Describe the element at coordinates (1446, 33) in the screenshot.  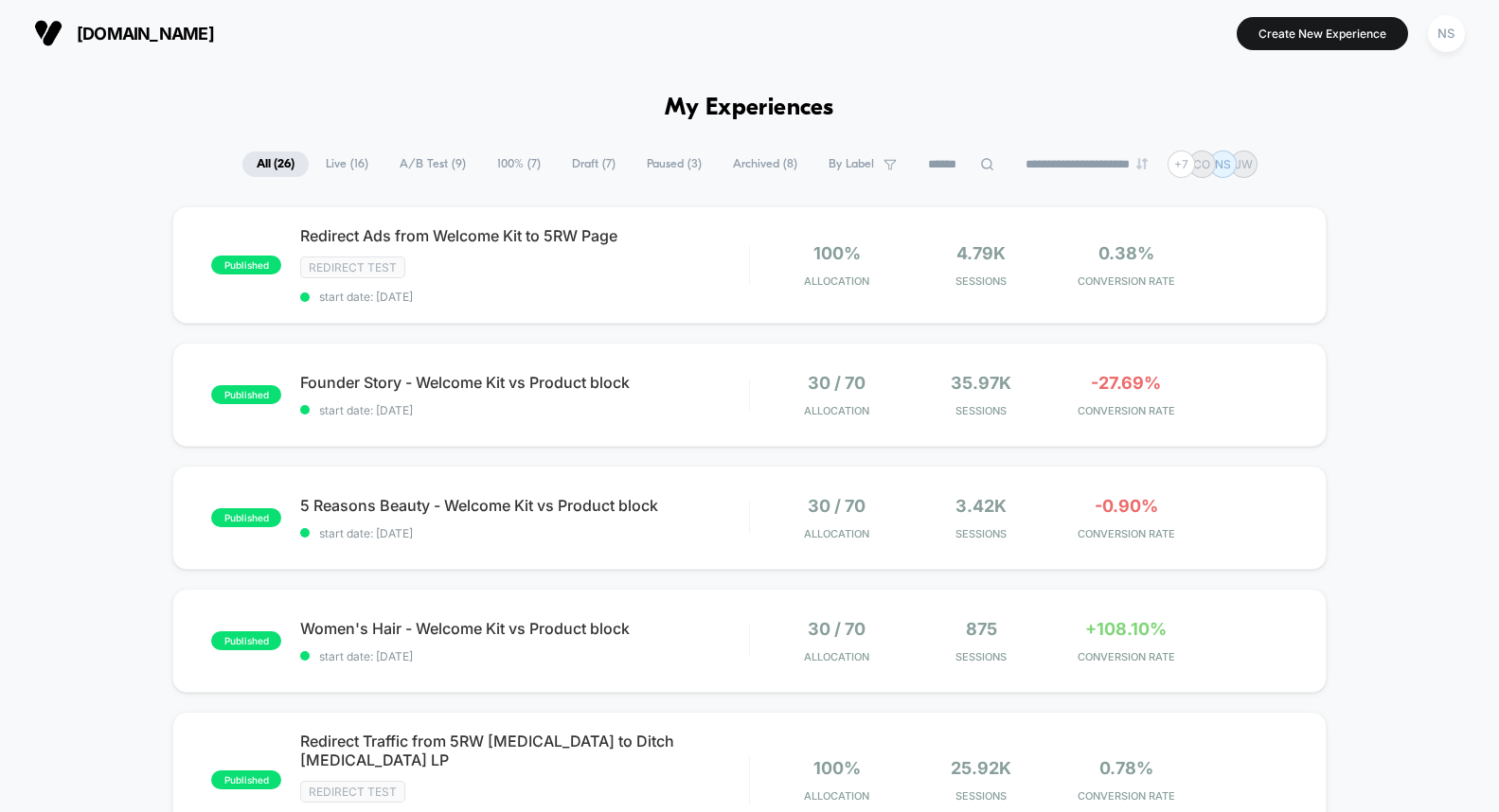
I see `div: NS` at that location.